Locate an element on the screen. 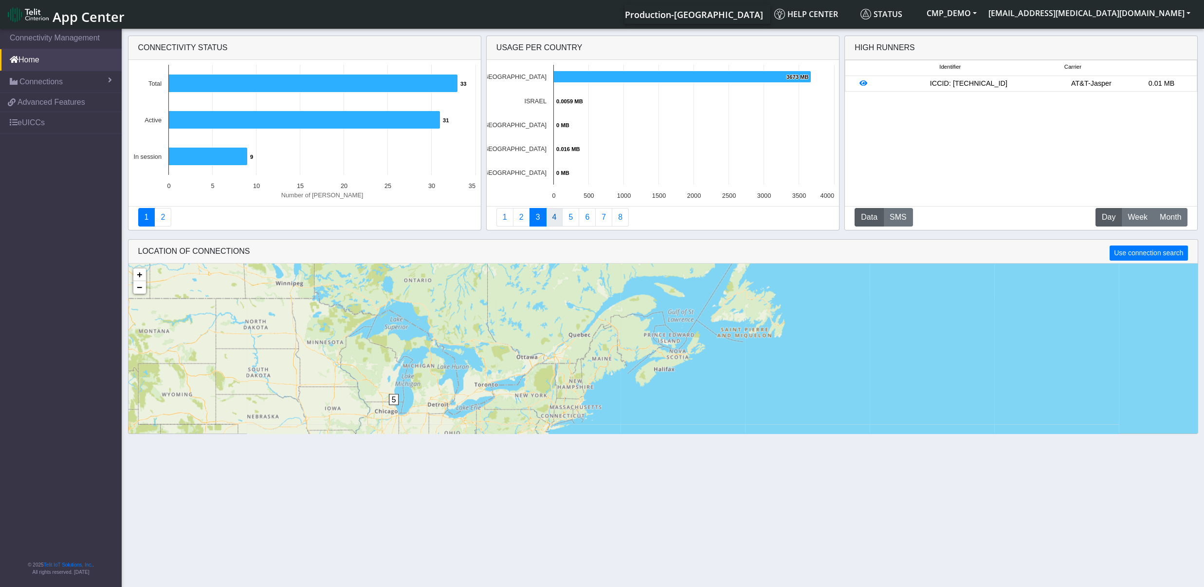 The height and width of the screenshot is (587, 1204). a: Deployment status is located at coordinates (163, 217).